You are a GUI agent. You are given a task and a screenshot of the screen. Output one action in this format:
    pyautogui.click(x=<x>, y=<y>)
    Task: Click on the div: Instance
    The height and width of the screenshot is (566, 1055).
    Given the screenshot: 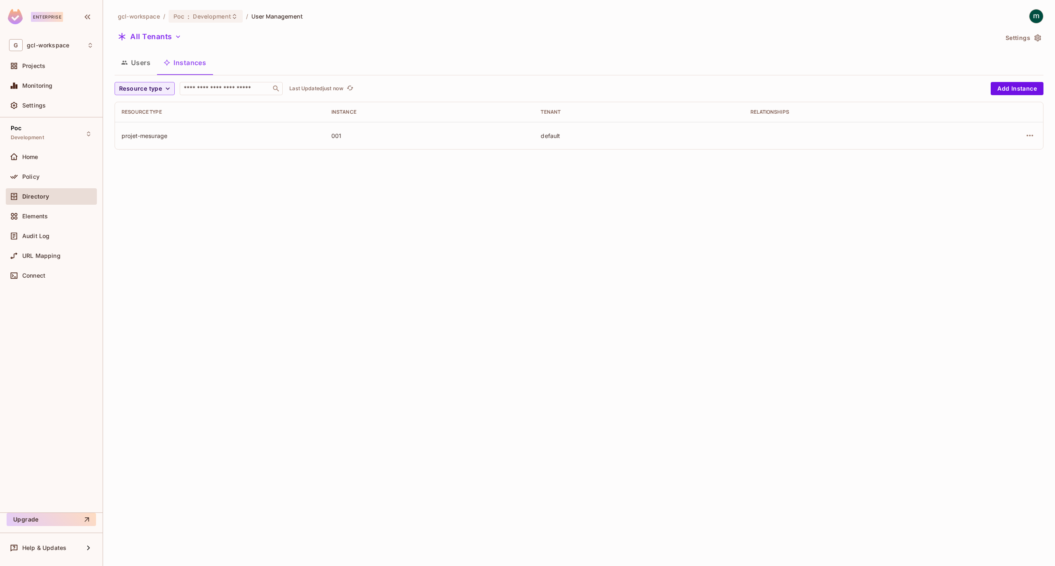 What is the action you would take?
    pyautogui.click(x=429, y=112)
    